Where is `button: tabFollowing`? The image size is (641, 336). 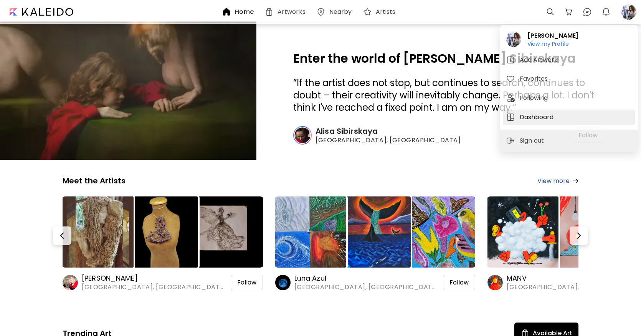
button: tabFollowing is located at coordinates (569, 98).